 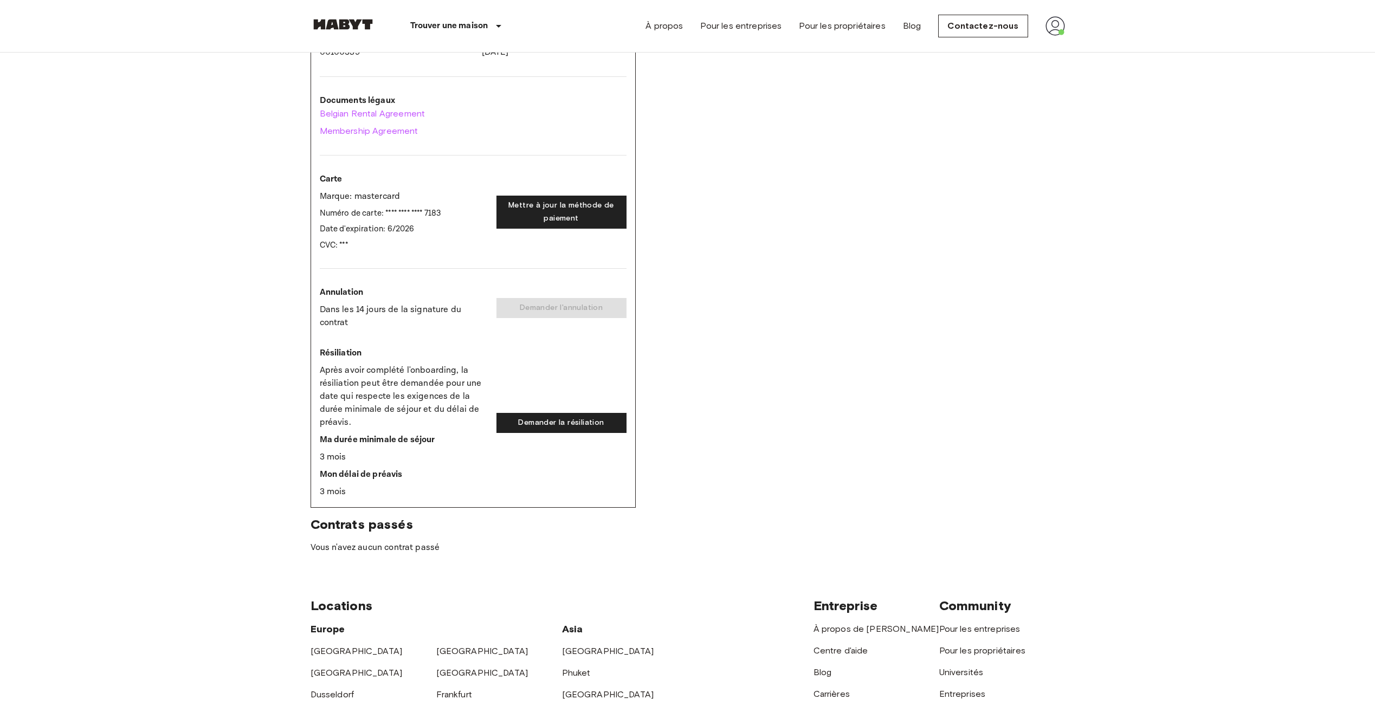 I want to click on button: Mettre à jour la méthode de paiement, so click(x=561, y=212).